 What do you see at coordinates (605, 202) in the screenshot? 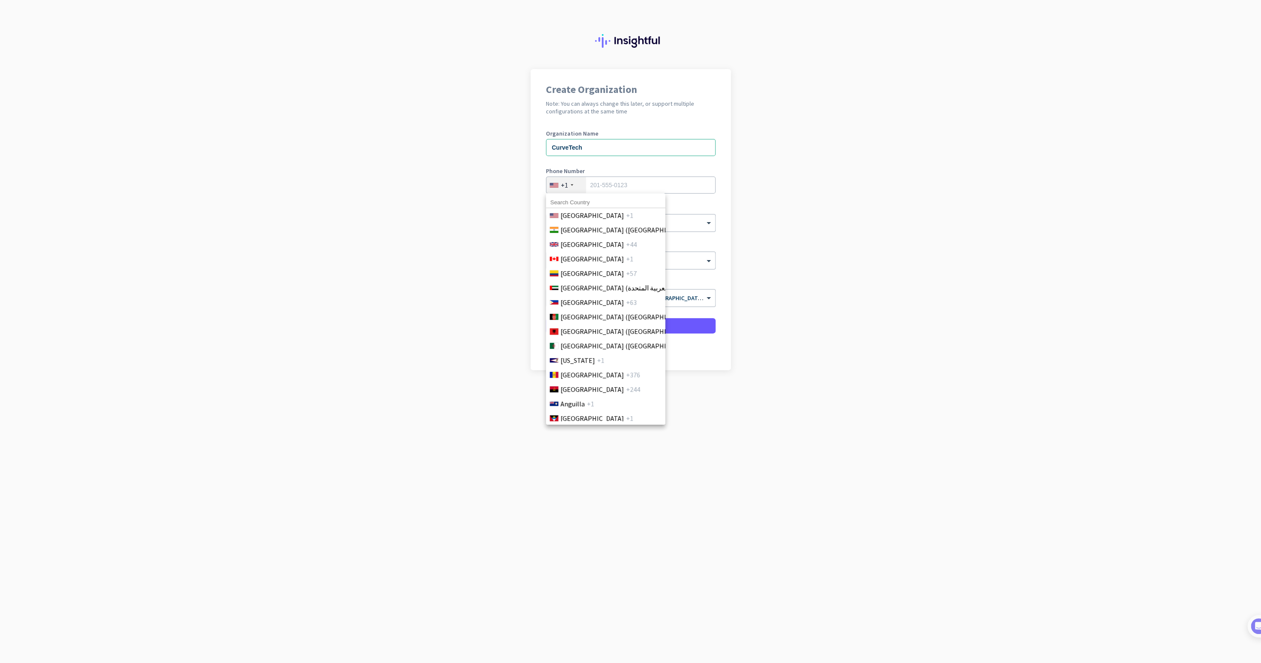
I see `input: Search Country` at bounding box center [605, 202].